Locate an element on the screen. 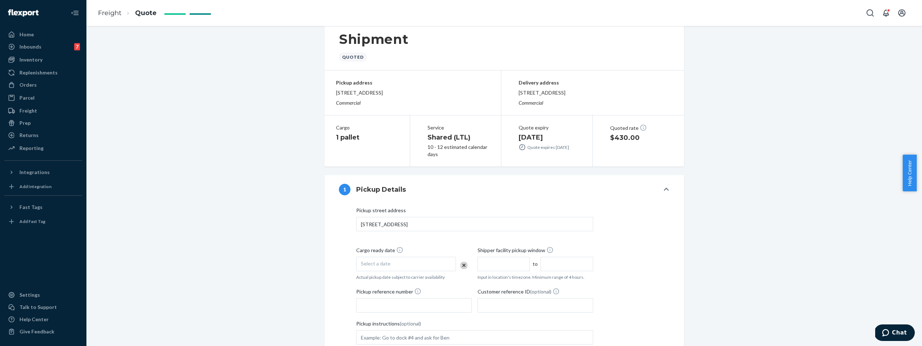 This screenshot has width=922, height=346. button: Integrations is located at coordinates (43, 173).